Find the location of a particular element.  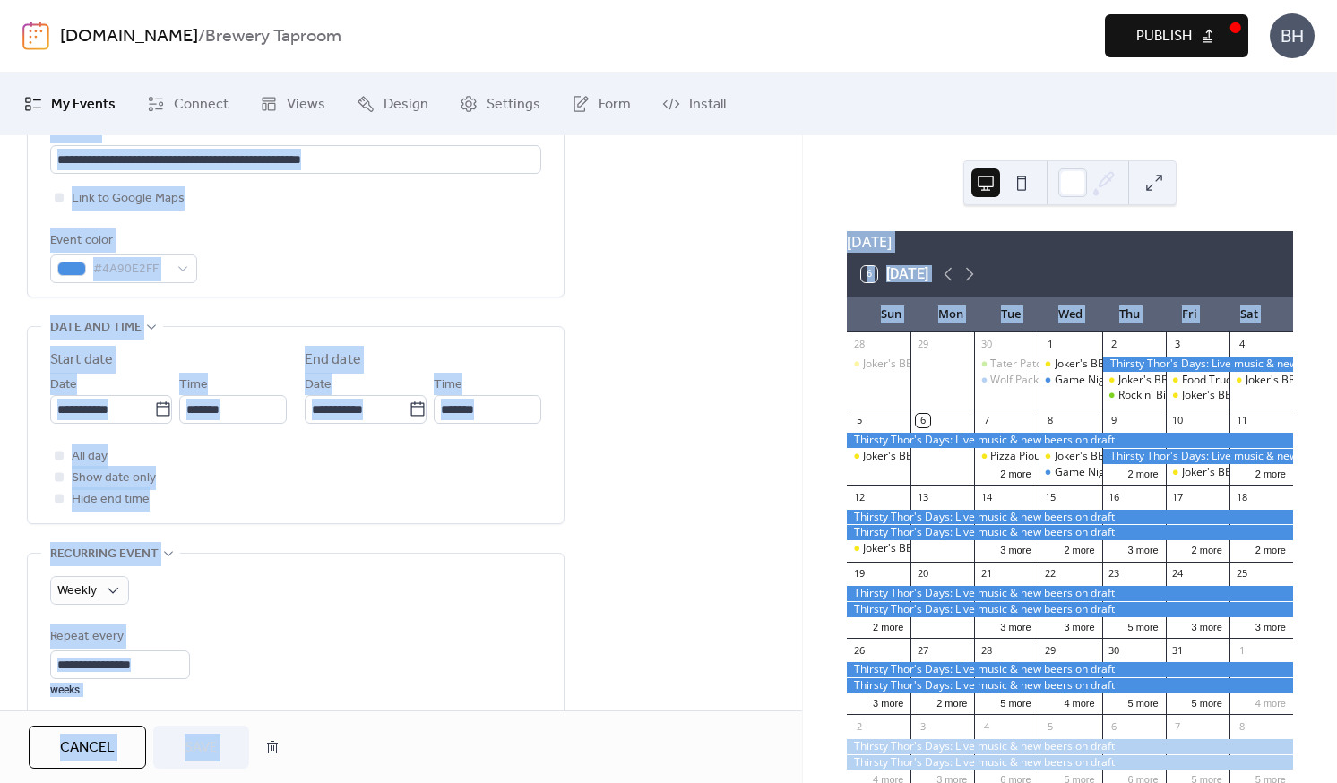

div: 9 is located at coordinates (1113, 420).